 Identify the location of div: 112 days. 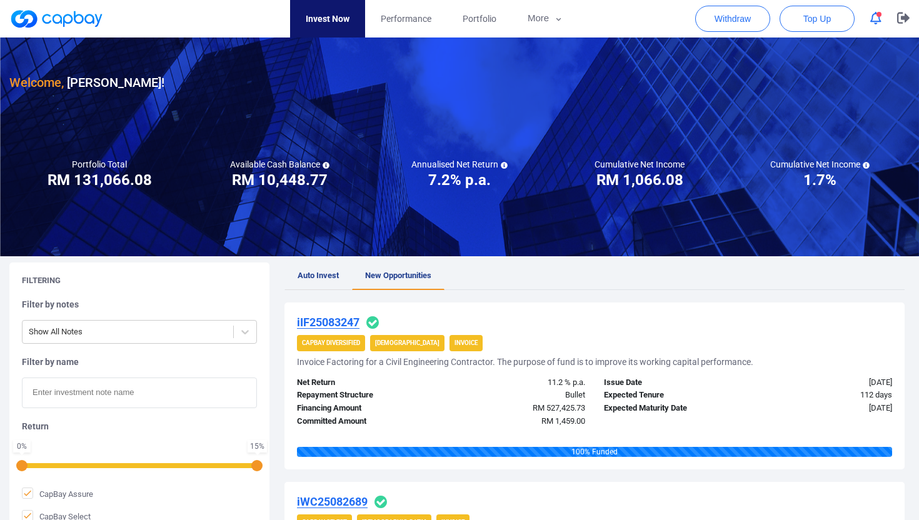
(825, 395).